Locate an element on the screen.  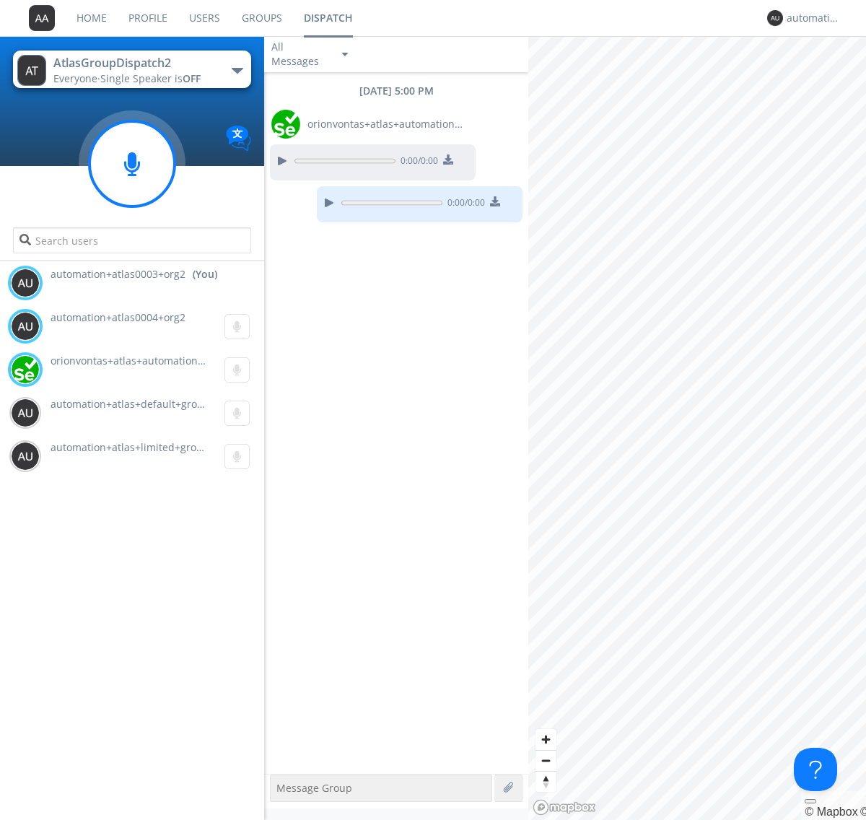
a: Mapbox logo is located at coordinates (564, 807).